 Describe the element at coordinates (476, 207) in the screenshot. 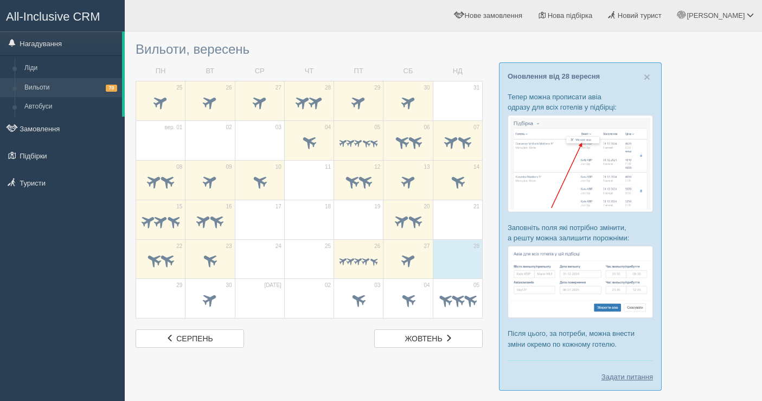

I see `span: 21` at that location.